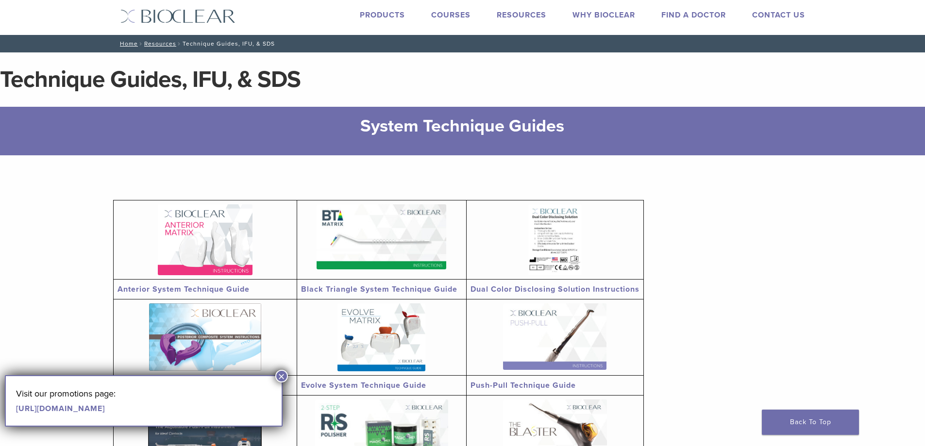 Image resolution: width=925 pixels, height=446 pixels. I want to click on a: Push-Pull Technique Guide, so click(523, 386).